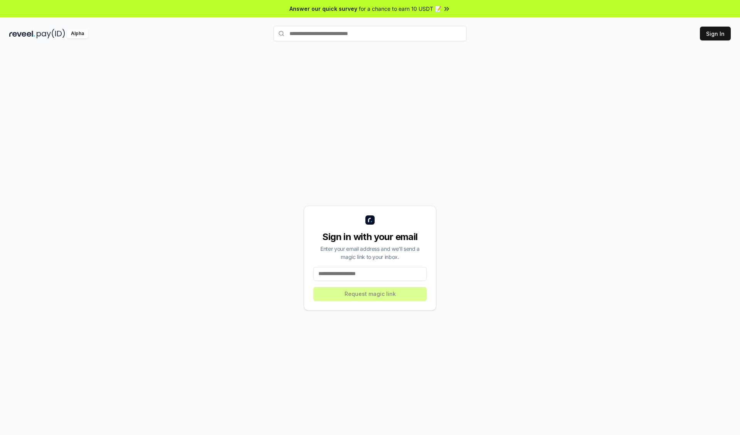  What do you see at coordinates (370, 220) in the screenshot?
I see `img: logo_small` at bounding box center [370, 220].